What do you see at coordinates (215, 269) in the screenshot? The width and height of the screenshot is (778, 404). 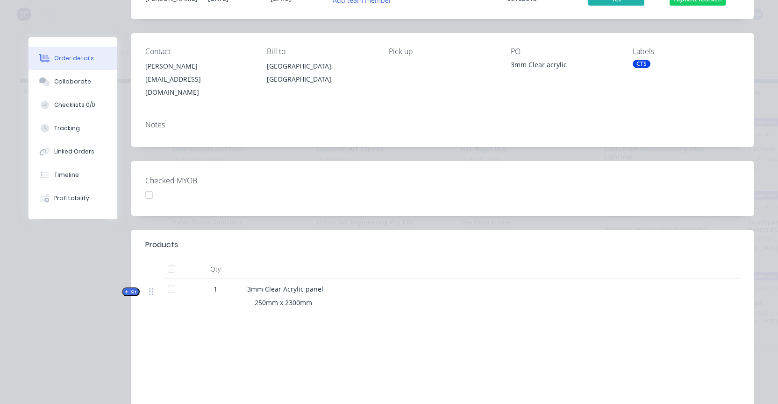 I see `div: Qty` at bounding box center [215, 269].